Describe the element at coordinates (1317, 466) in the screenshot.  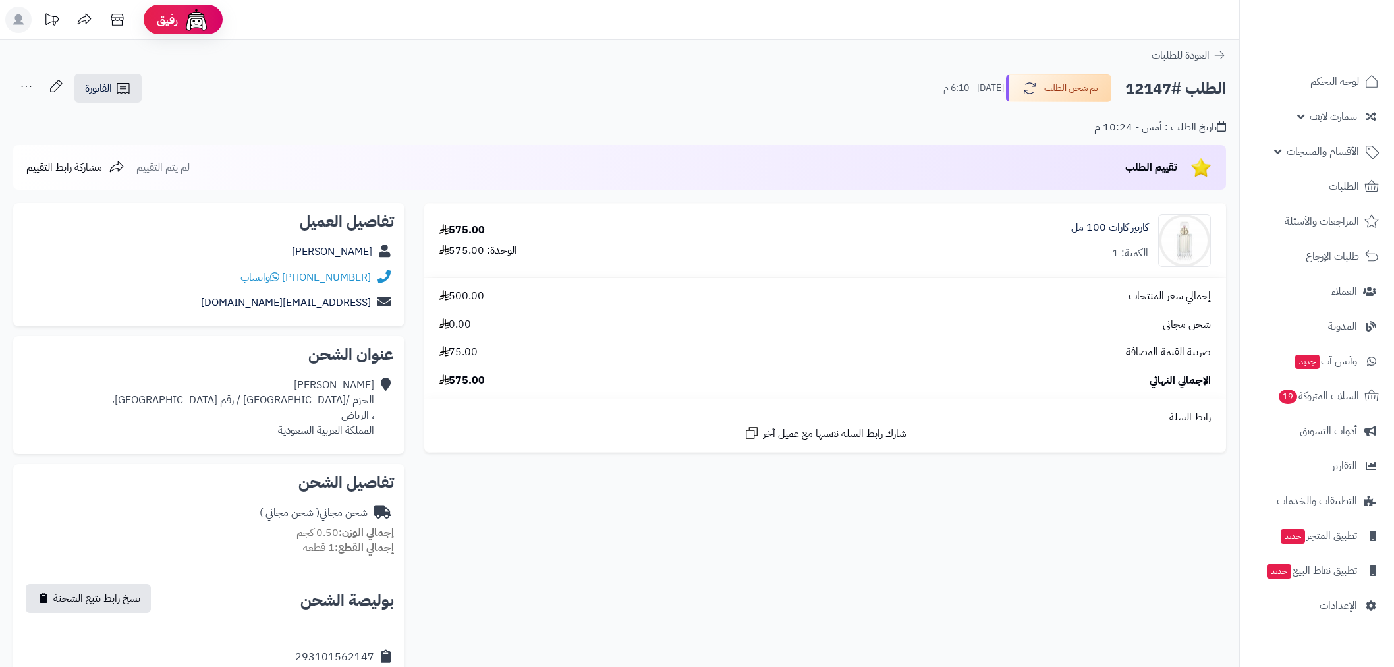
I see `a: التقارير` at that location.